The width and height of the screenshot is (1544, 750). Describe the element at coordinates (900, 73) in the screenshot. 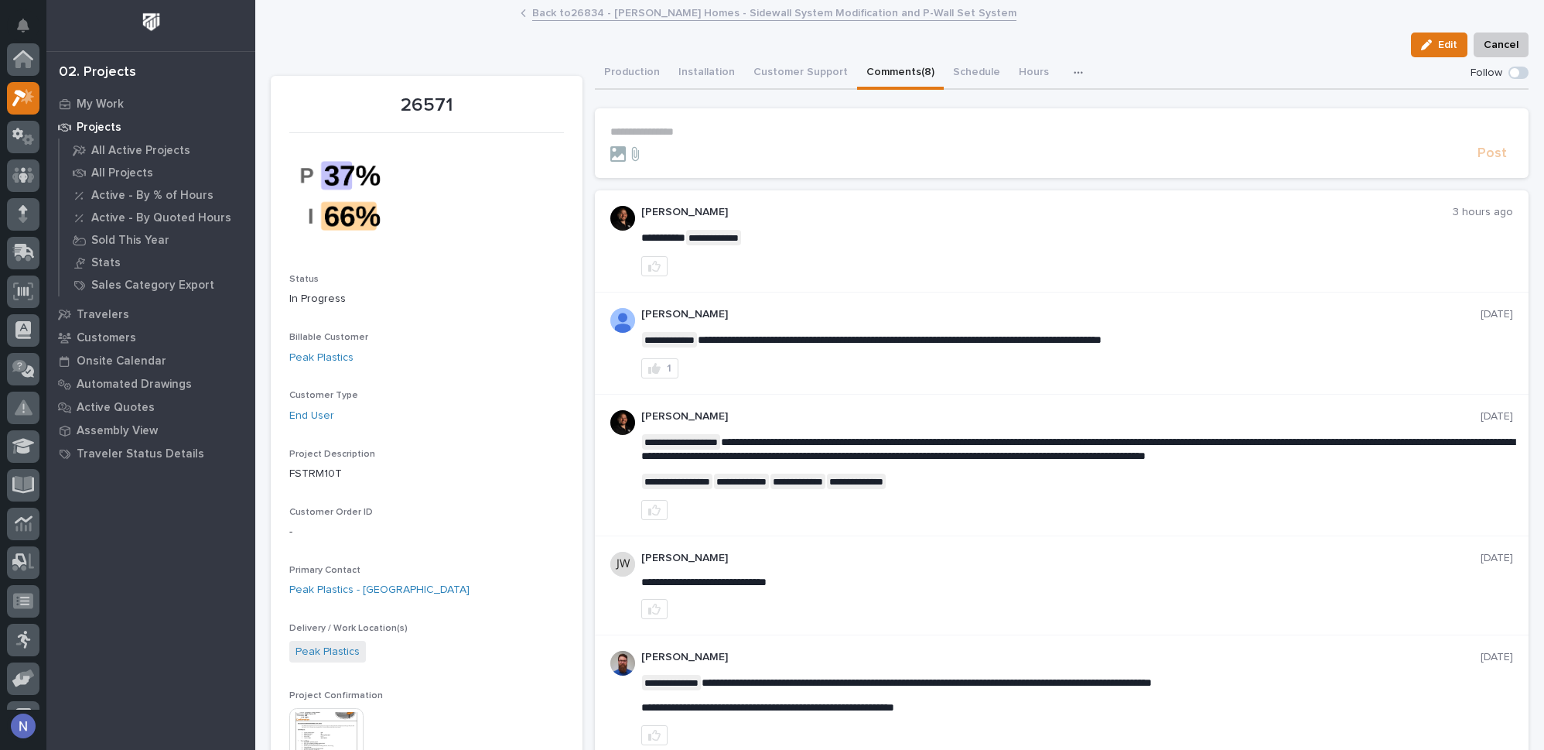

I see `button: Comments (8)` at that location.